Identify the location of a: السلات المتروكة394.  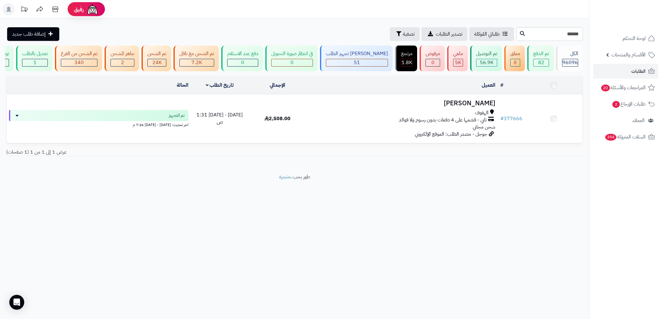
(625, 137).